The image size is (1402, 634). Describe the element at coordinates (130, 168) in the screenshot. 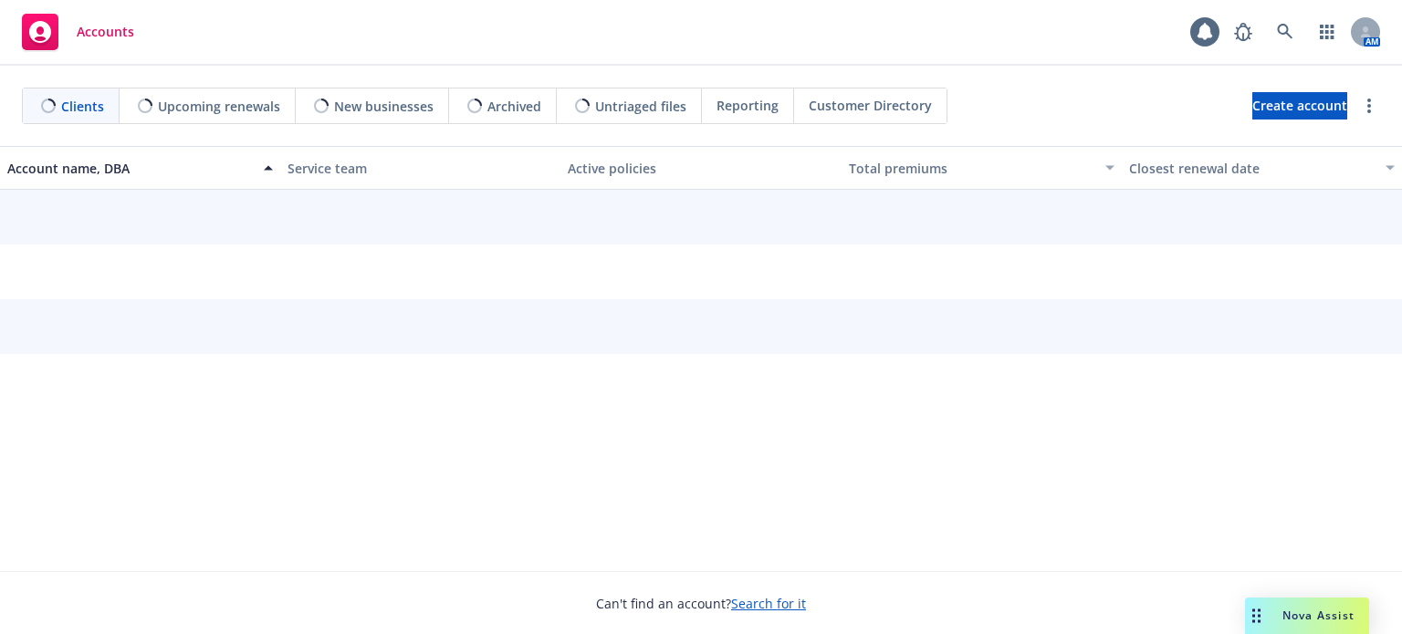

I see `div: Account name, DBA` at that location.